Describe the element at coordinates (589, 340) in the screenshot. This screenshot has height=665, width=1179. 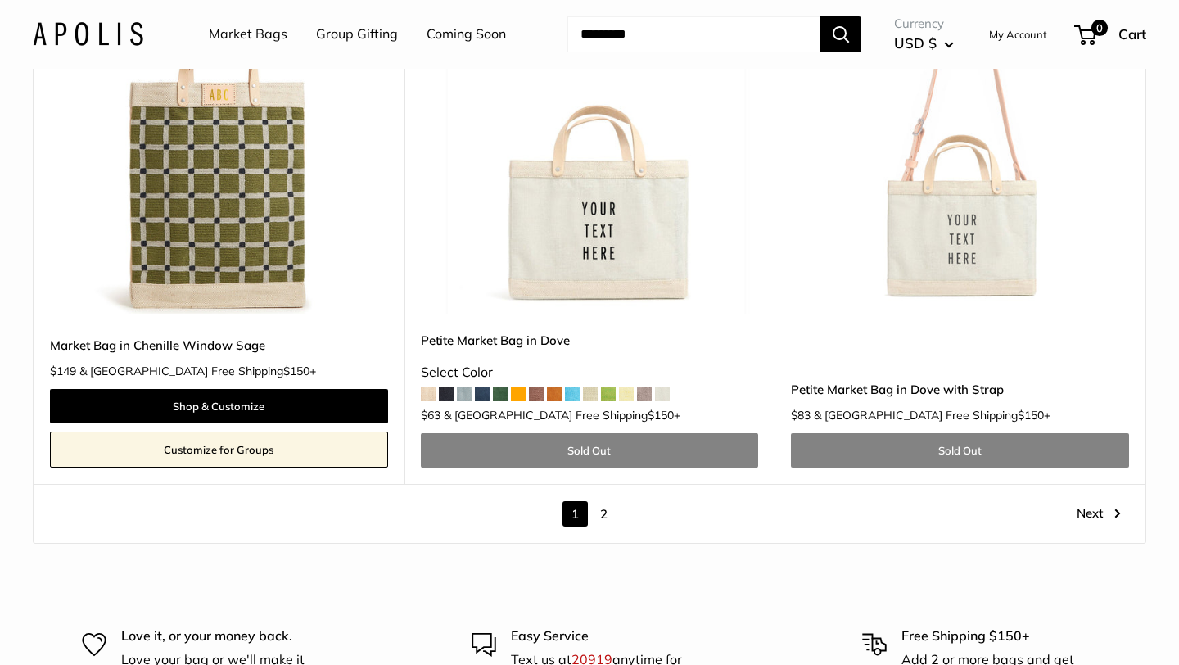
I see `a: Petite Market Bag in Dove` at that location.